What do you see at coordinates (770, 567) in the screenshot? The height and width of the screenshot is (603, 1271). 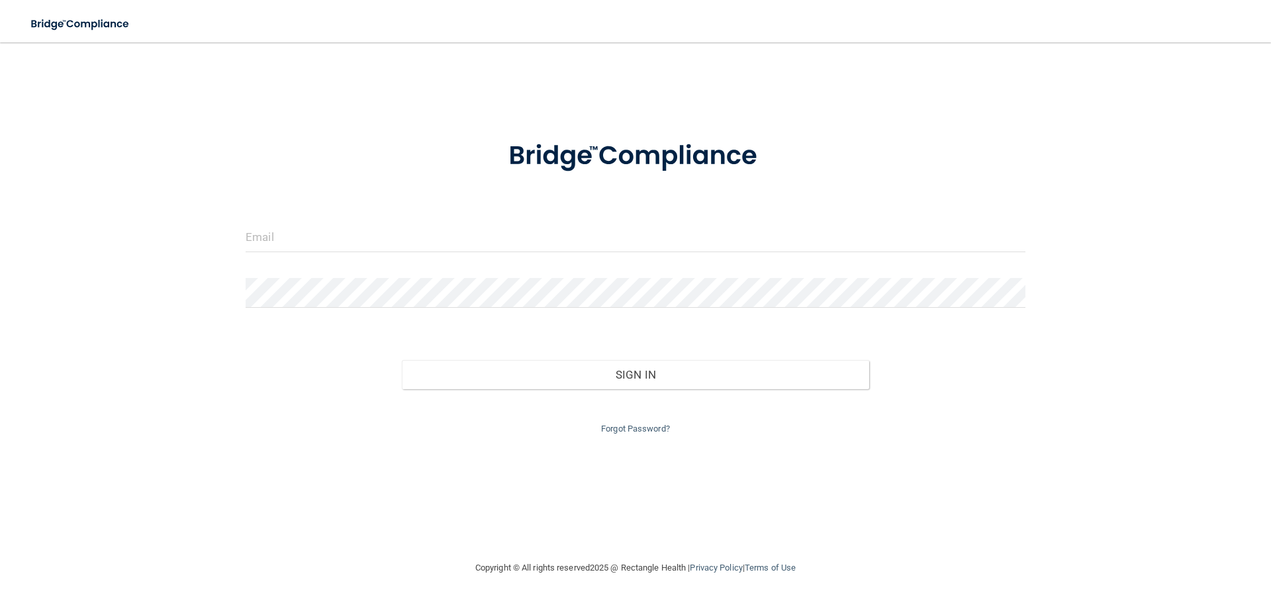 I see `a: Terms of Use` at bounding box center [770, 567].